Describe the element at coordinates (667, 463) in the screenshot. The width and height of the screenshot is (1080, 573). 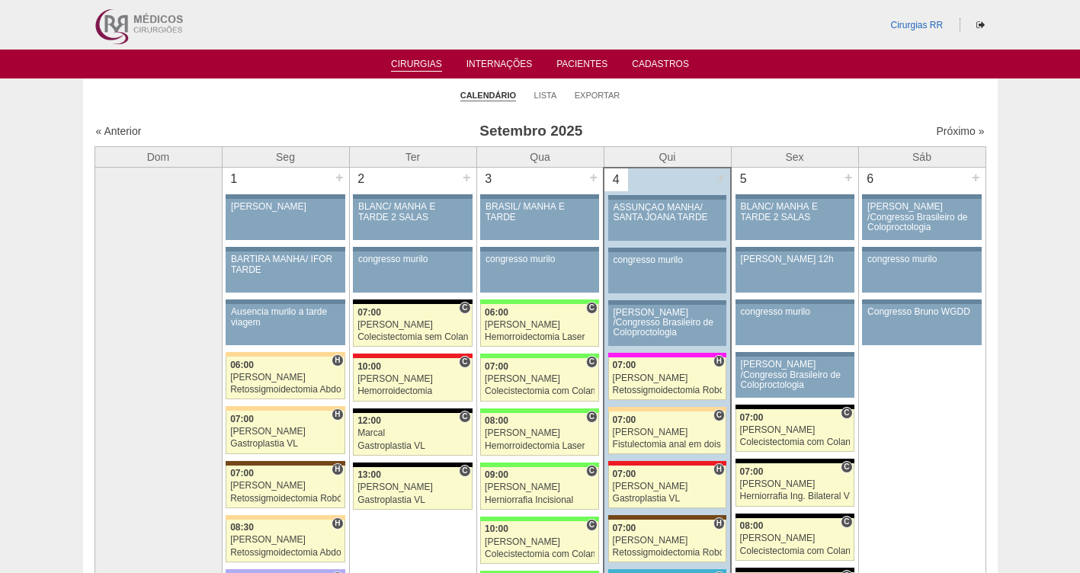
I see `div: Key: Assunção` at that location.